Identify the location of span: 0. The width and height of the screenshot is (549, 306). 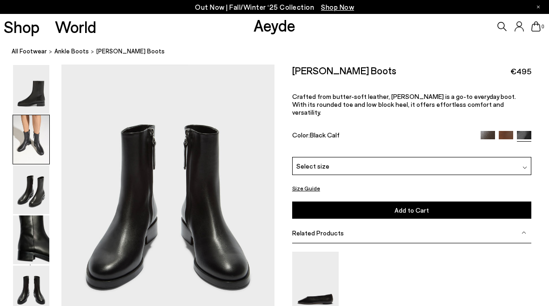
(542, 26).